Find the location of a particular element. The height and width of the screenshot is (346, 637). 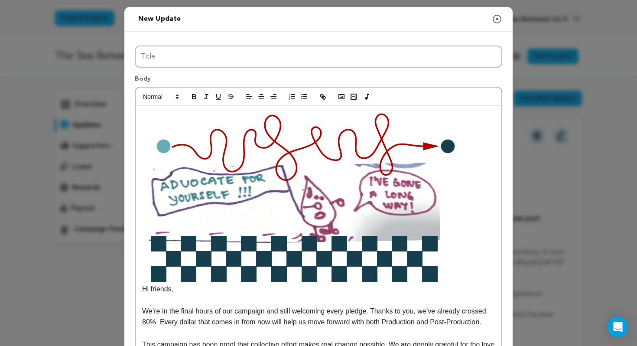

p: Body is located at coordinates (319, 81).